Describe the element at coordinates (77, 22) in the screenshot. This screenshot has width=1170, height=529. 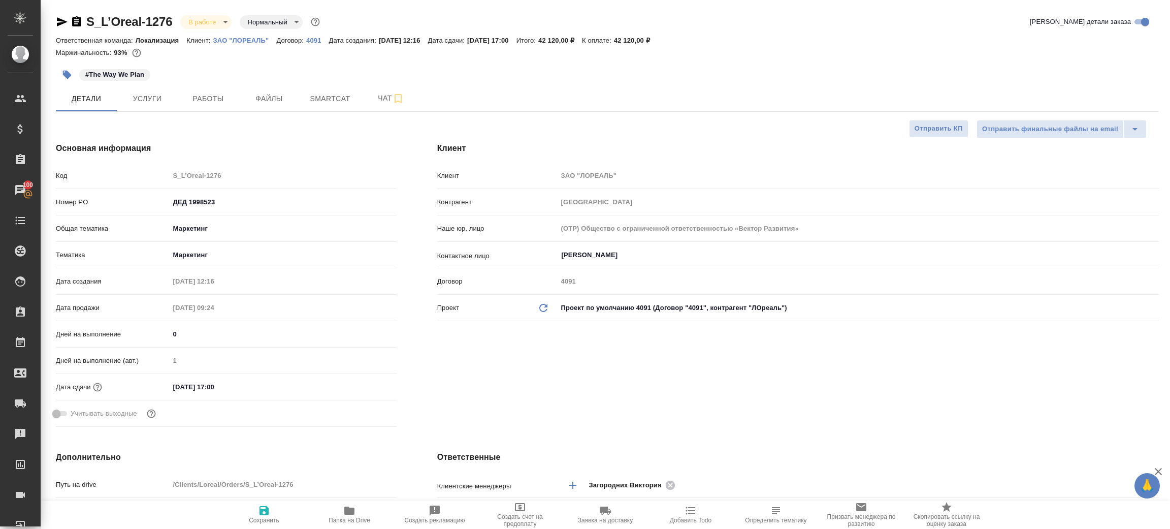
I see `button: Скопировать ссылку` at that location.